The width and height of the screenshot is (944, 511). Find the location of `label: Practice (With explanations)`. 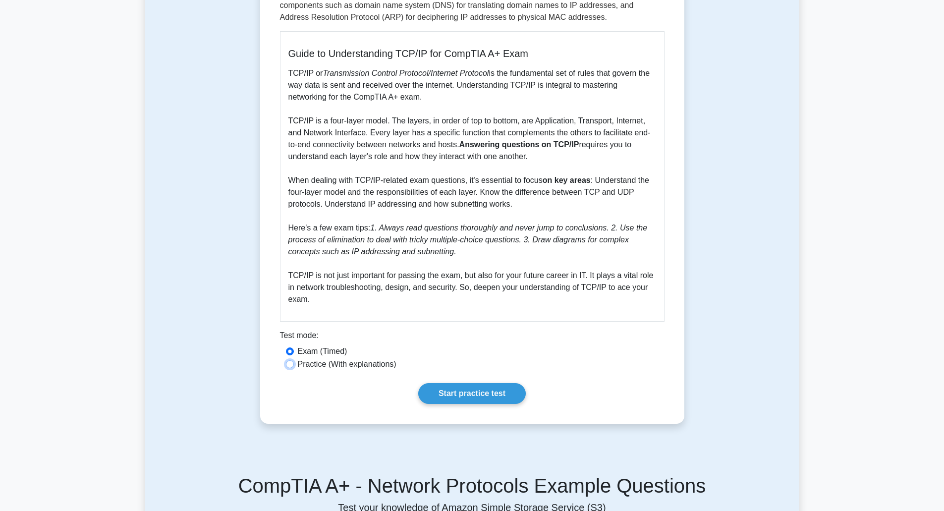

label: Practice (With explanations) is located at coordinates (347, 364).